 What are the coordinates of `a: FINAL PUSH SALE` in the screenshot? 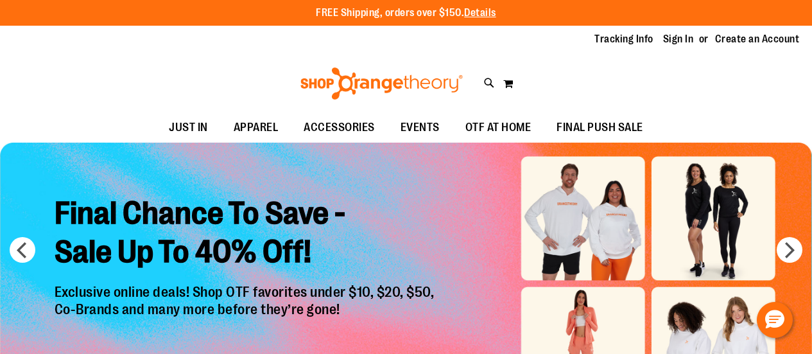 It's located at (600, 128).